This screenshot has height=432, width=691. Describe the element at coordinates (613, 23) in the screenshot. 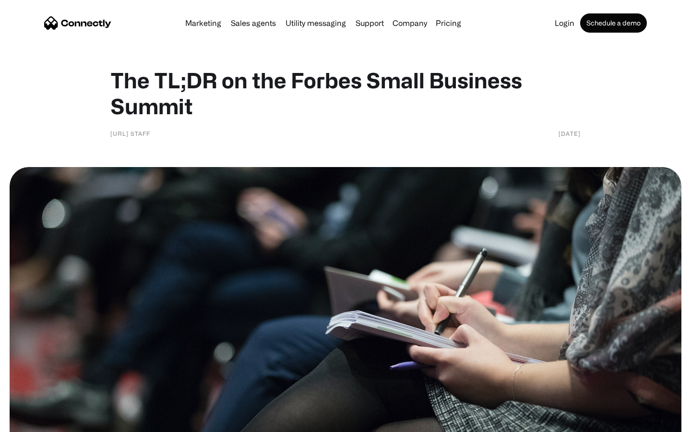

I see `a: Schedule a demo` at that location.